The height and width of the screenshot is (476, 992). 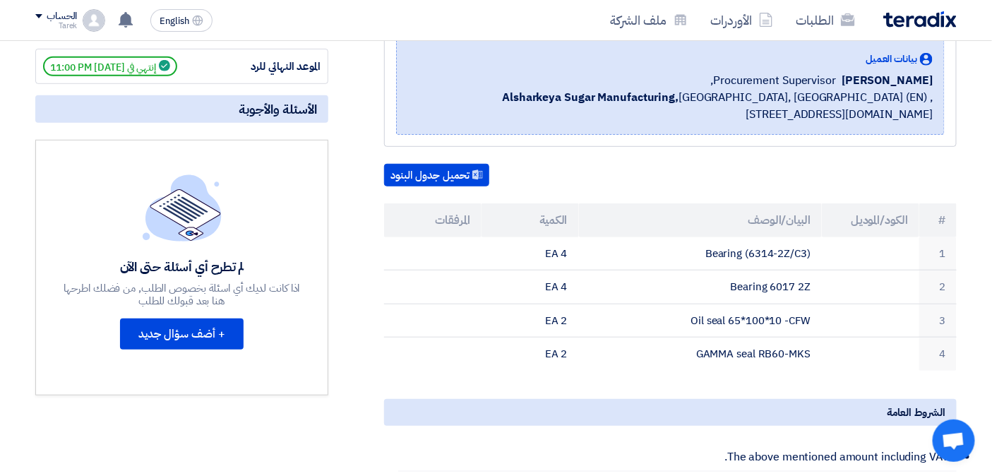 I want to click on td: Oil seal 65*100*10 -CFW, so click(x=700, y=320).